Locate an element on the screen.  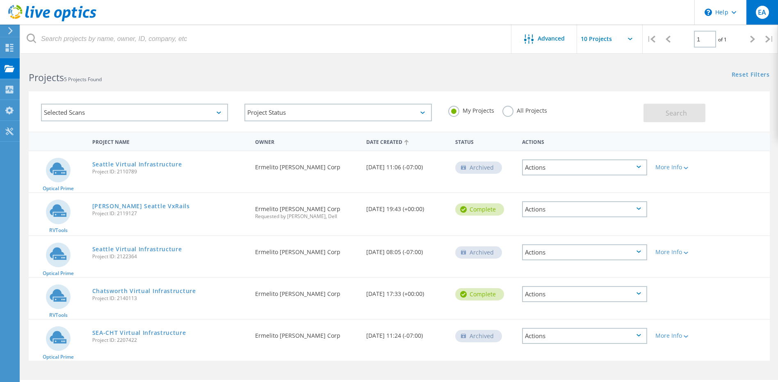
div: Status is located at coordinates (485, 141).